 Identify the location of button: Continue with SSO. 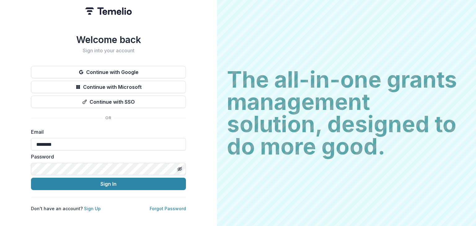
(108, 102).